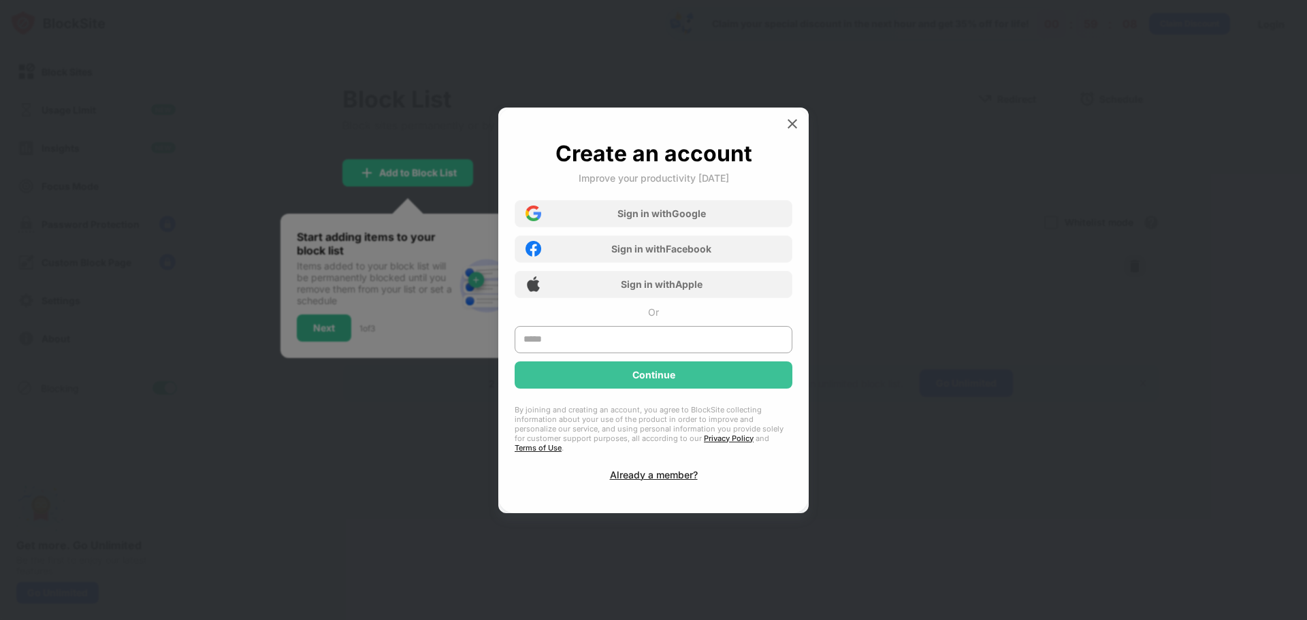 Image resolution: width=1307 pixels, height=620 pixels. I want to click on div: Sign in with Google, so click(662, 213).